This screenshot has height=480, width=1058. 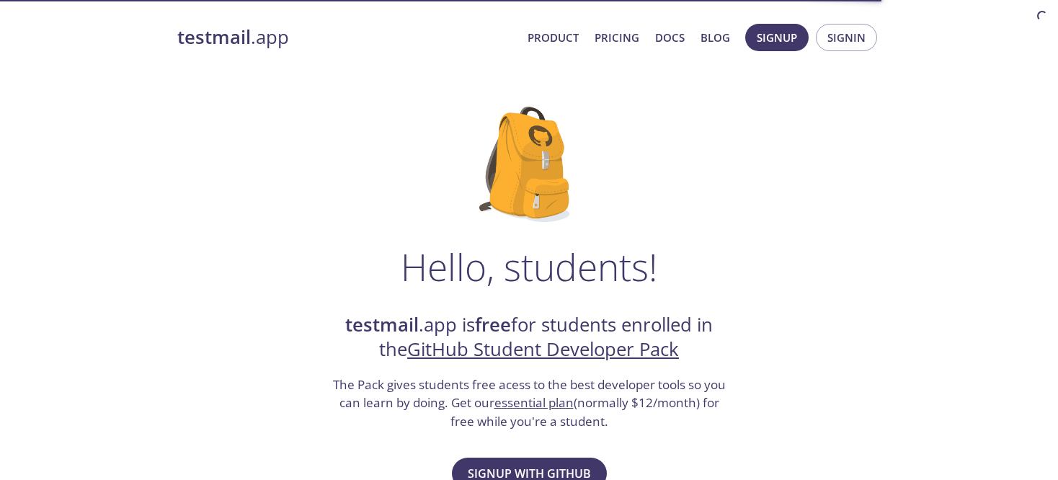 I want to click on a: essential plan, so click(x=534, y=402).